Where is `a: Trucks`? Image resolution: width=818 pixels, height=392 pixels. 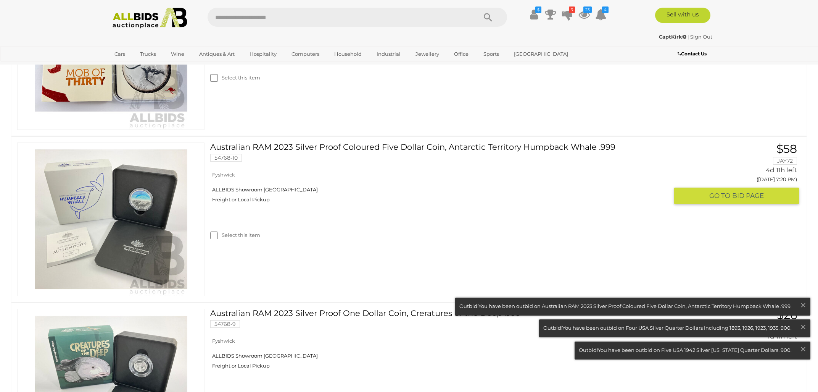 a: Trucks is located at coordinates (148, 54).